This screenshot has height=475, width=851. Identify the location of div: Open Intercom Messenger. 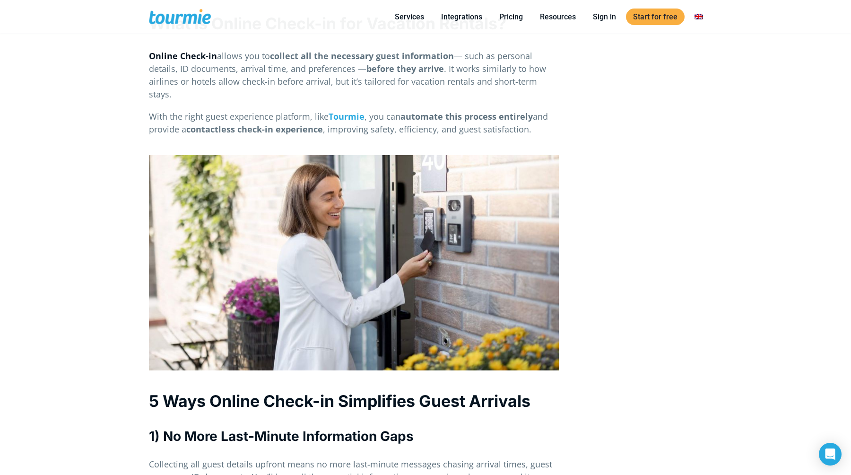
(831, 454).